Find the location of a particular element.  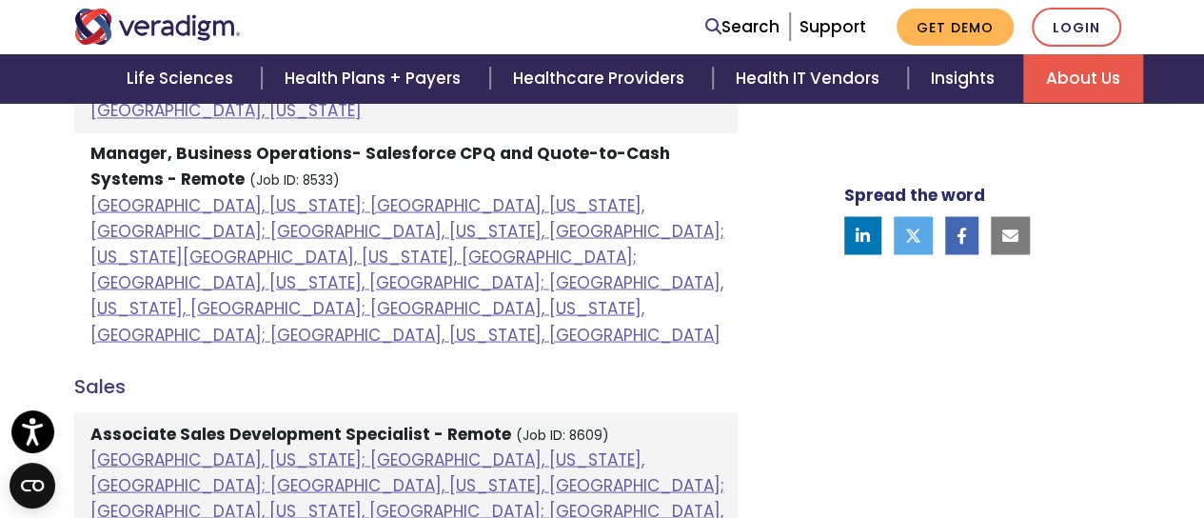

a: Life Sciences is located at coordinates (183, 78).